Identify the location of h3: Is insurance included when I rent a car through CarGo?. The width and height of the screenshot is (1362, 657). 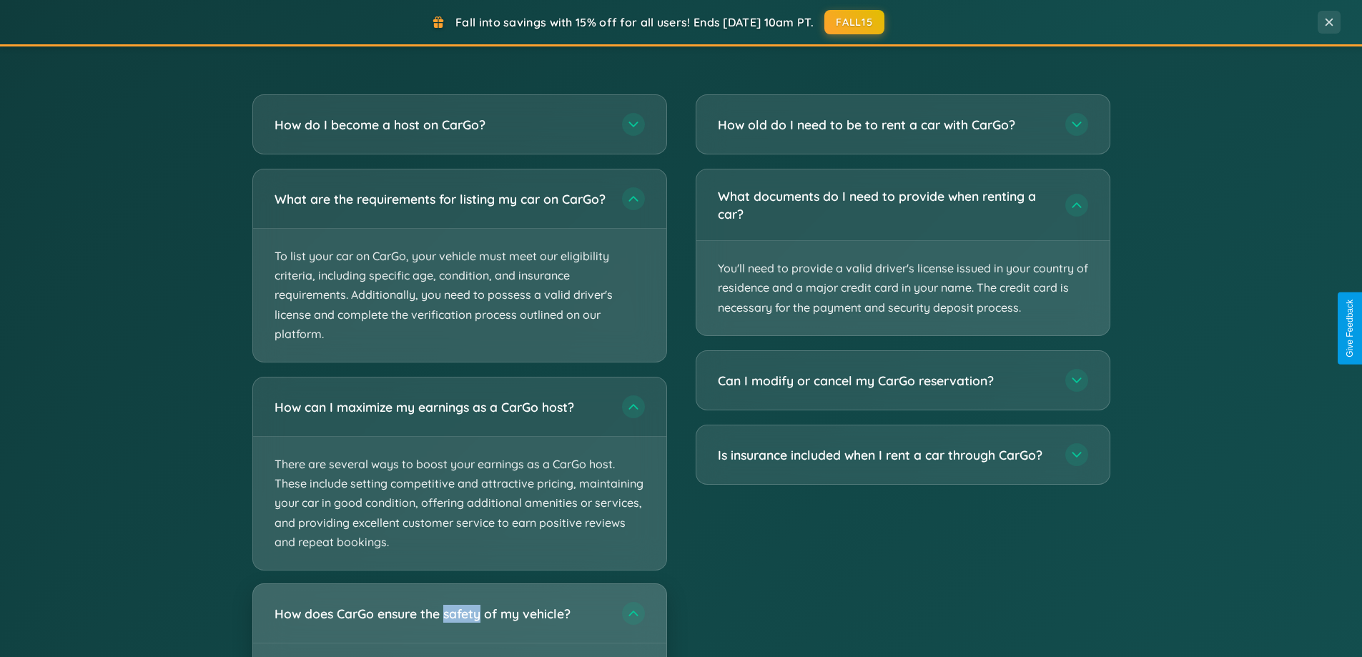
(884, 455).